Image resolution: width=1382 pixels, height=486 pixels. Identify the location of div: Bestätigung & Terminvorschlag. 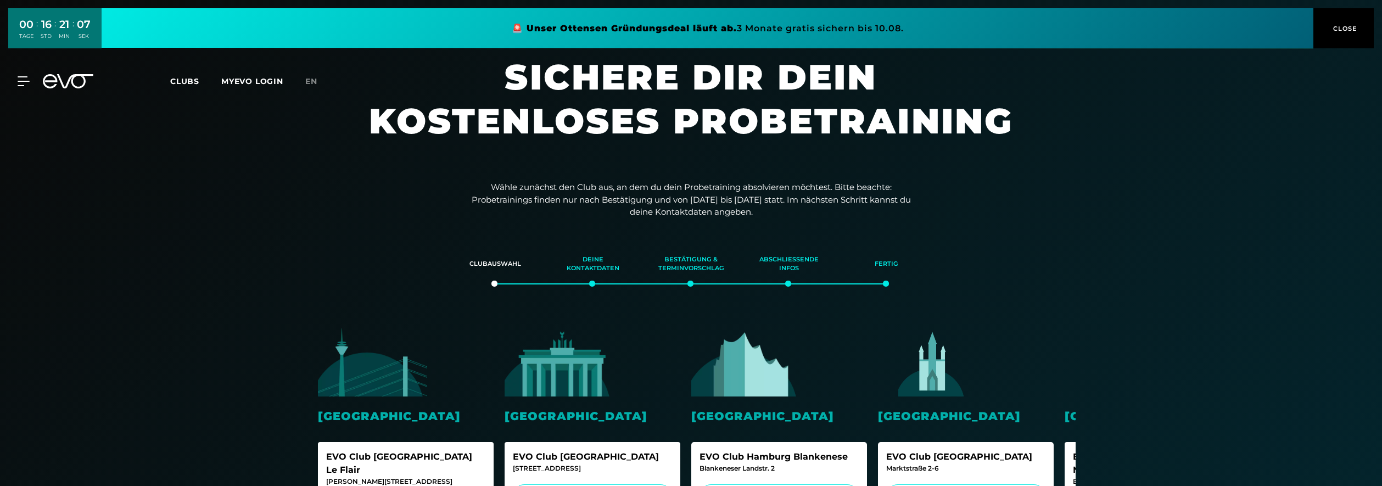
(691, 264).